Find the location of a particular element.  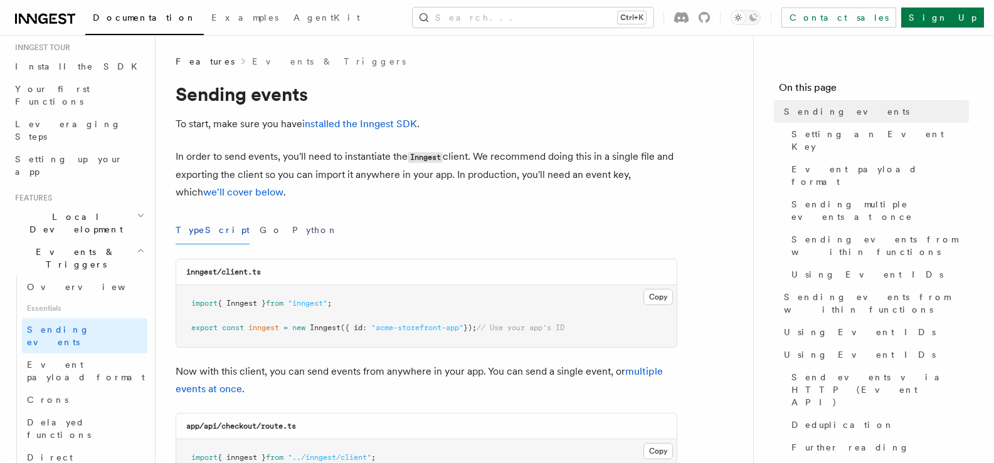

span: Overview is located at coordinates (92, 287).